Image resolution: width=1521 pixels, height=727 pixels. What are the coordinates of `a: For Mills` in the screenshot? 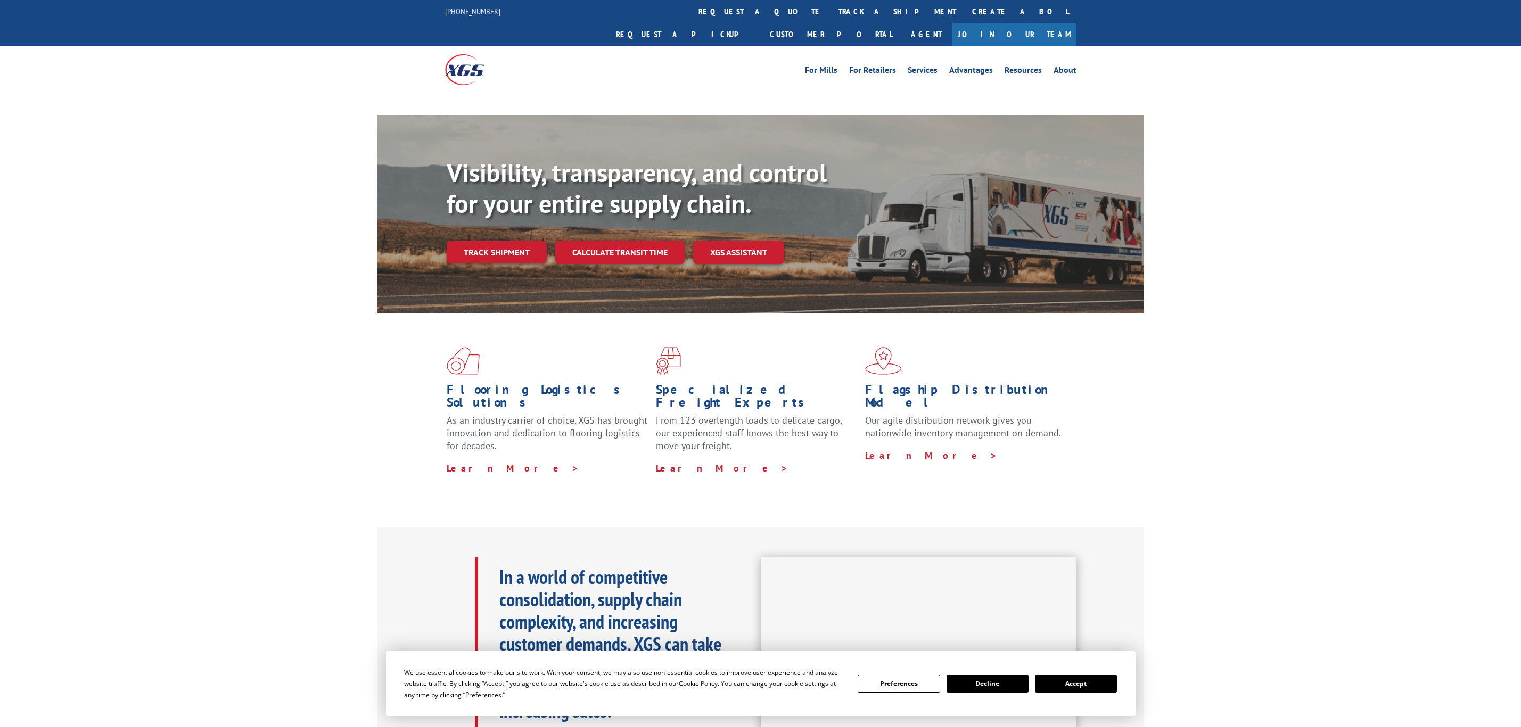 It's located at (821, 72).